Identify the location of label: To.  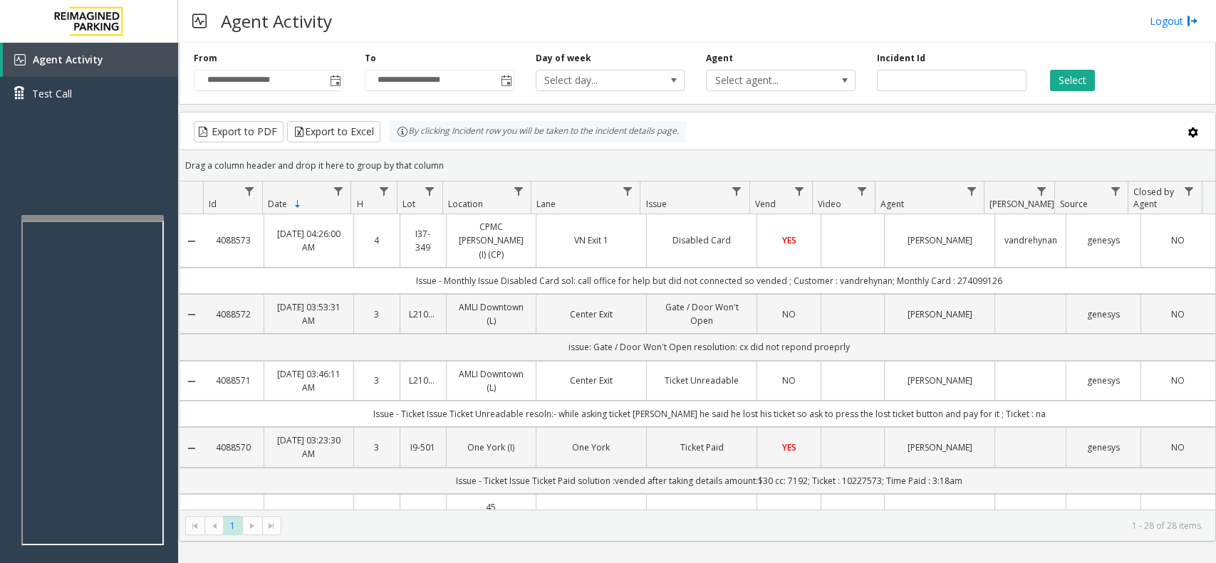
(370, 58).